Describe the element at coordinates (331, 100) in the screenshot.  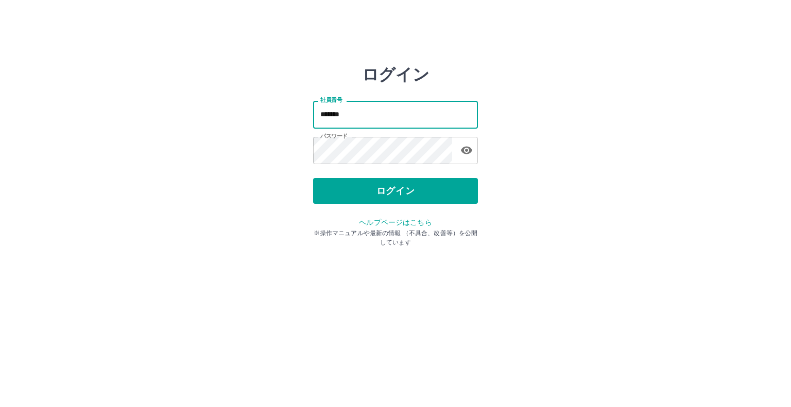
I see `label: 社員番号` at that location.